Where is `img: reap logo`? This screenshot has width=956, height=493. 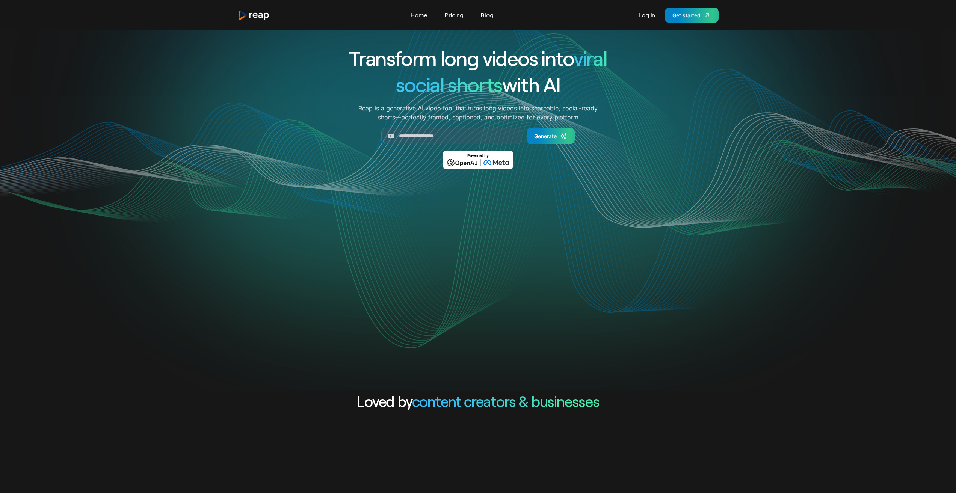
img: reap logo is located at coordinates (254, 15).